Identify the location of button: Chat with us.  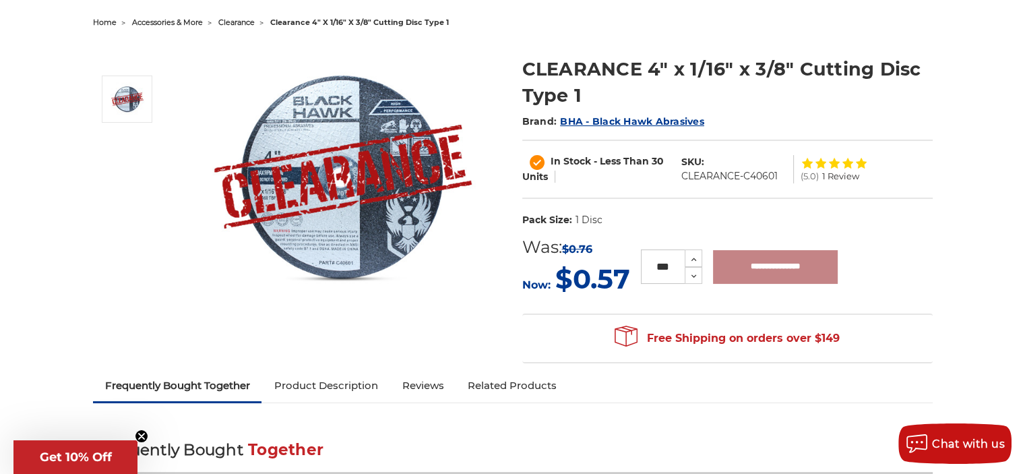
(955, 443).